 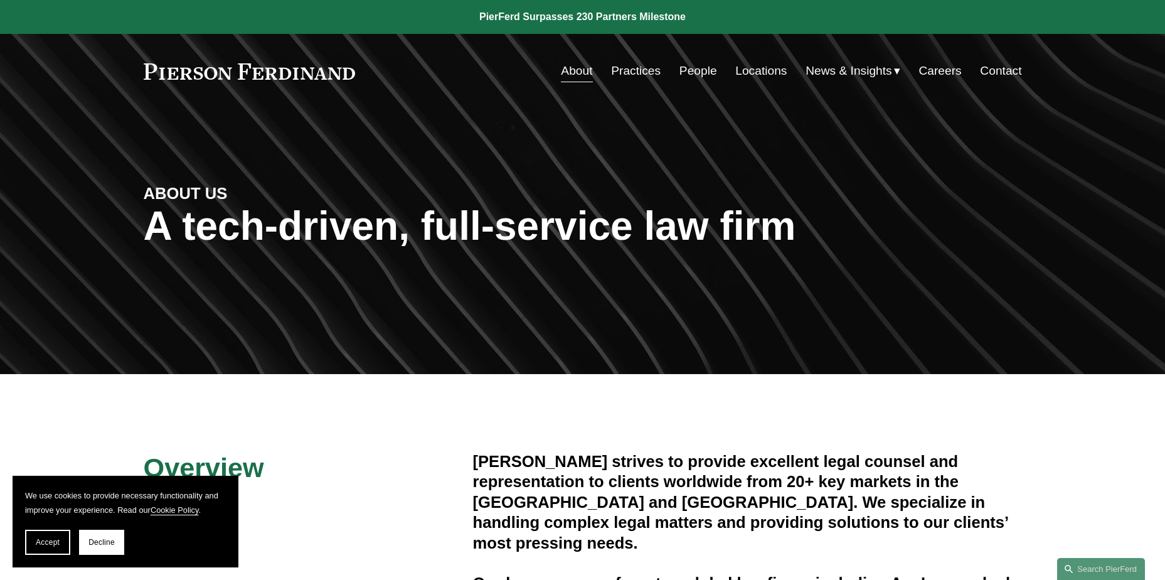 What do you see at coordinates (940, 71) in the screenshot?
I see `a: Careers` at bounding box center [940, 71].